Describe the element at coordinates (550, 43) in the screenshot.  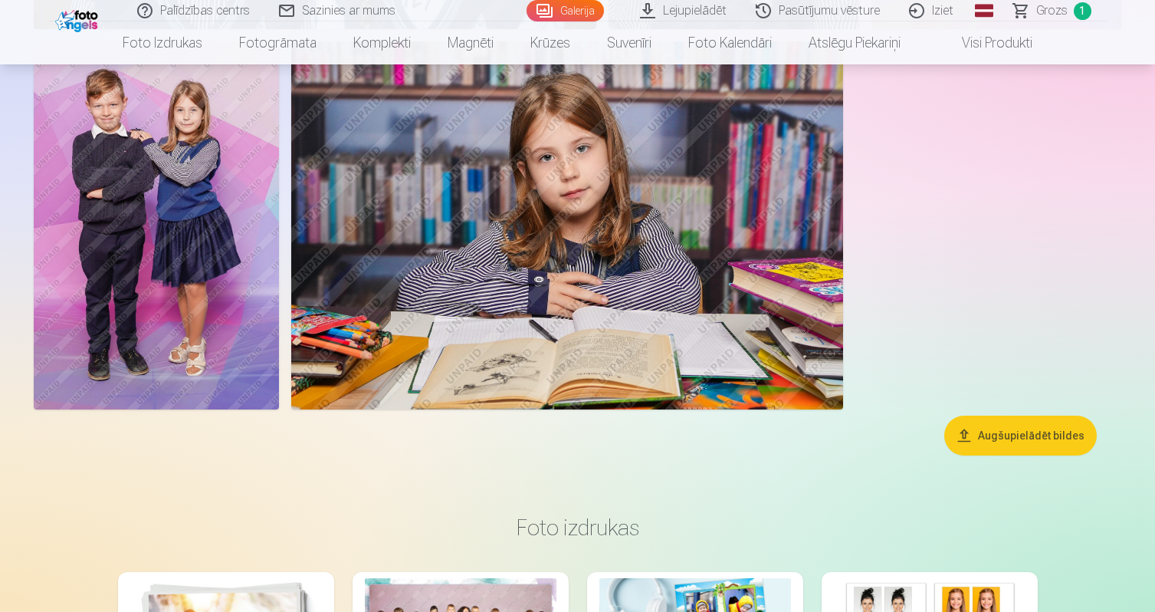
I see `a: Krūzes` at that location.